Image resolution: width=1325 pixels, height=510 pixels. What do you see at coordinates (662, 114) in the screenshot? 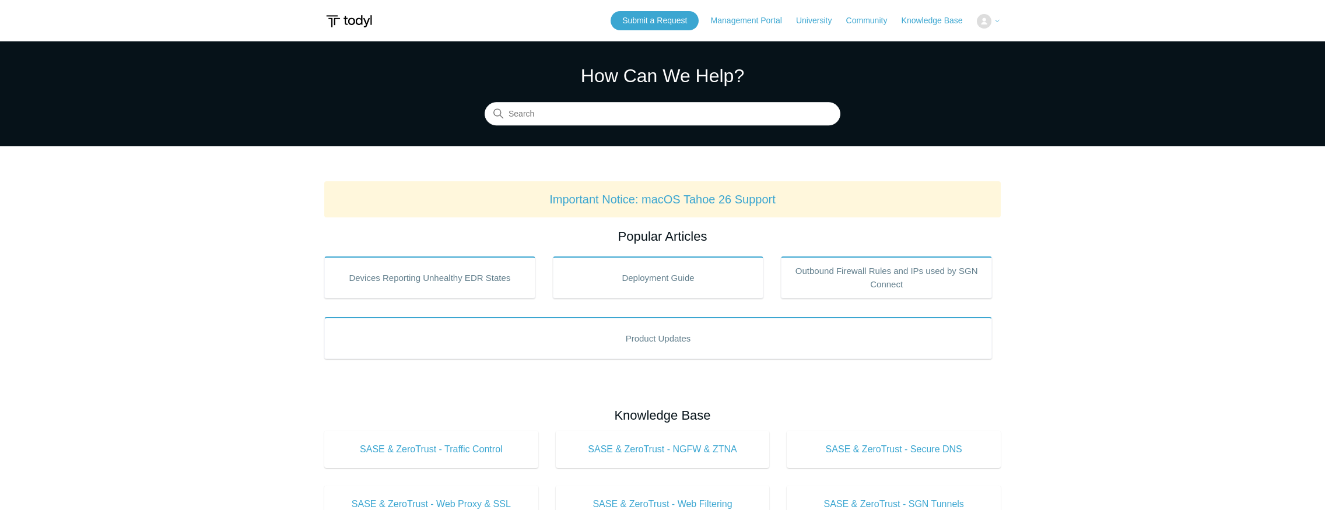
I see `input: Search` at bounding box center [662, 114].